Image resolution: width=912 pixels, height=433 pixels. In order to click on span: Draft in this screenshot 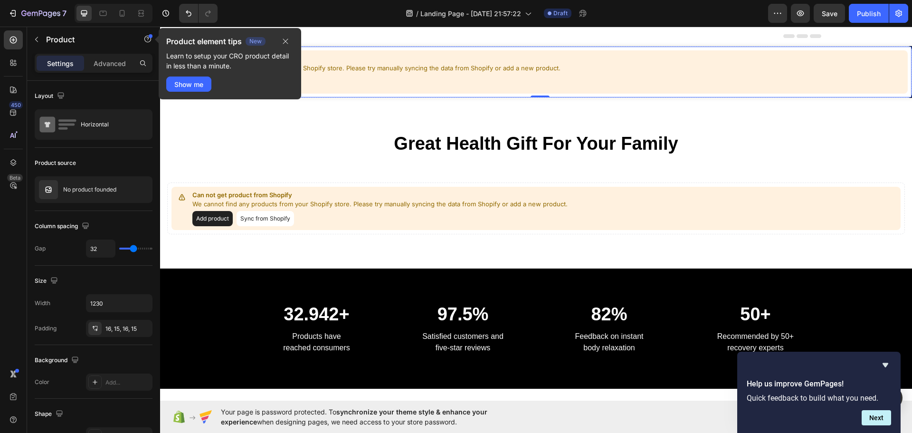, I will do `click(560, 13)`.